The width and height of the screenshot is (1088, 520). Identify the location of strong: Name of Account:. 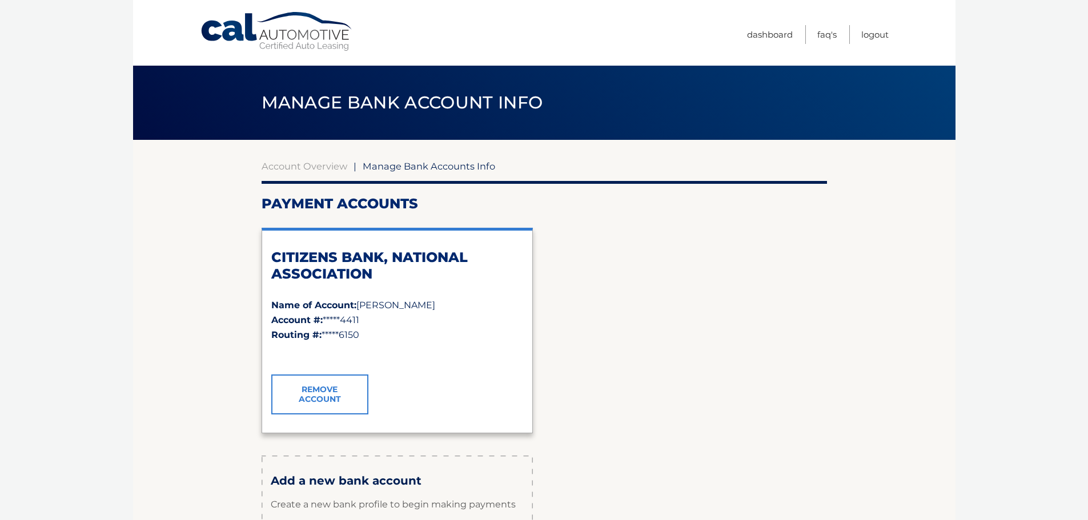
(314, 305).